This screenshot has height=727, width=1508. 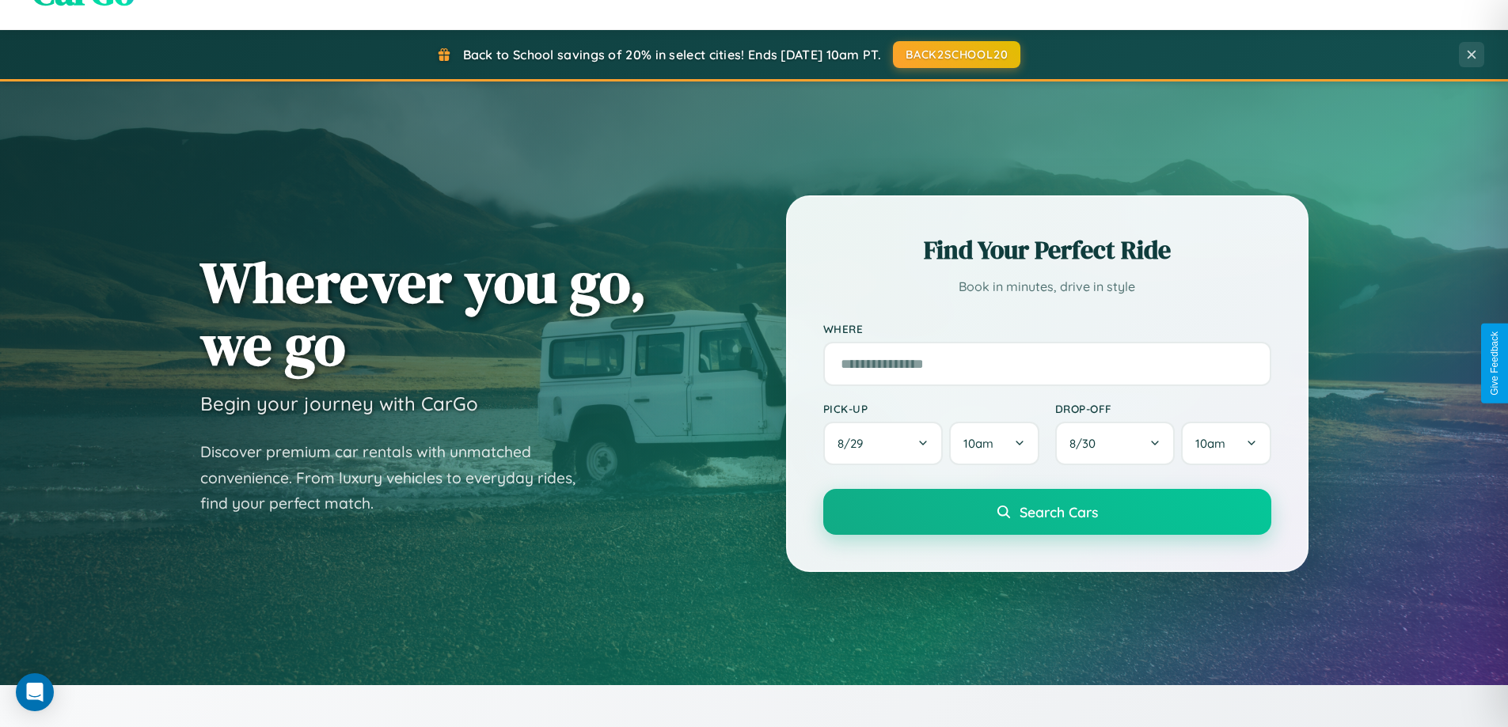 I want to click on span: 8 / 29, so click(x=854, y=443).